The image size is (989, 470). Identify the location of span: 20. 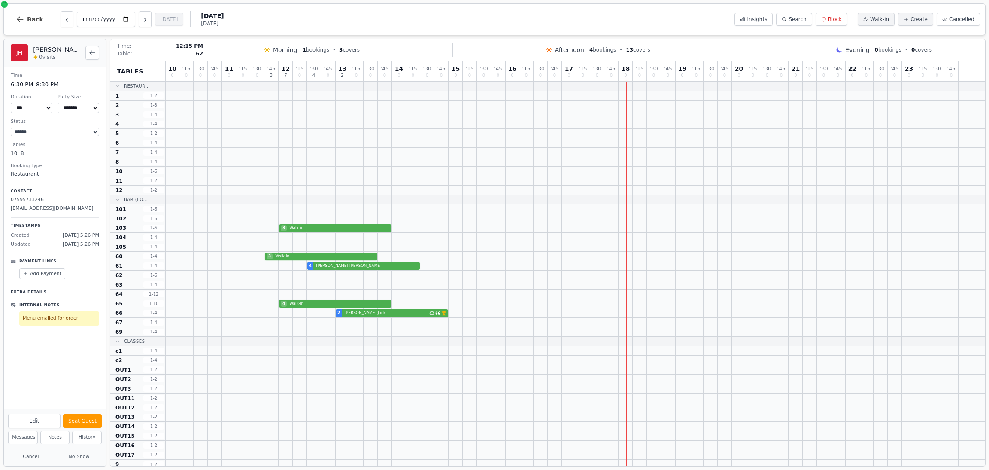
(739, 69).